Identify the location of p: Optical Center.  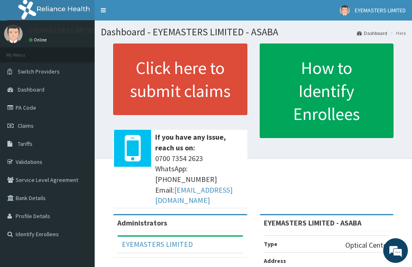
(367, 246).